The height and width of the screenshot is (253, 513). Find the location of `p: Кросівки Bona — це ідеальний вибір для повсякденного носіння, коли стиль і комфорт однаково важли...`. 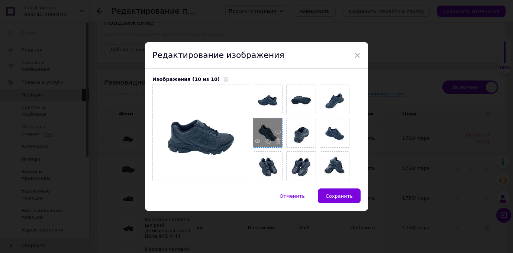

p: Кросівки Bona — це ідеальний вибір для повсякденного носіння, коли стиль і комфорт однаково важли... is located at coordinates (68, 46).